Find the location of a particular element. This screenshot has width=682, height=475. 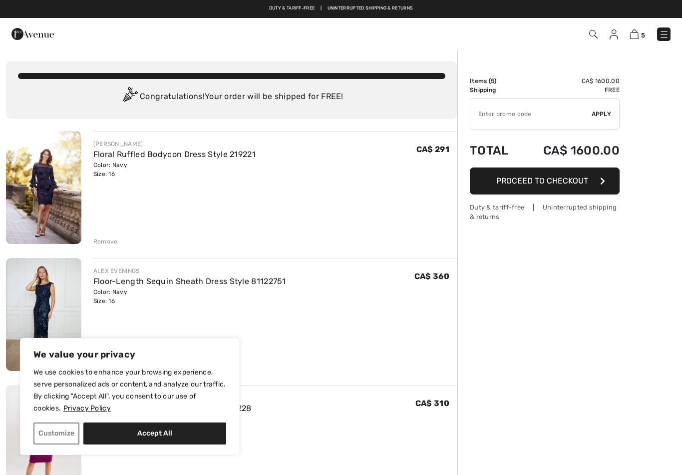

span: CA$ 310 is located at coordinates (433, 403).